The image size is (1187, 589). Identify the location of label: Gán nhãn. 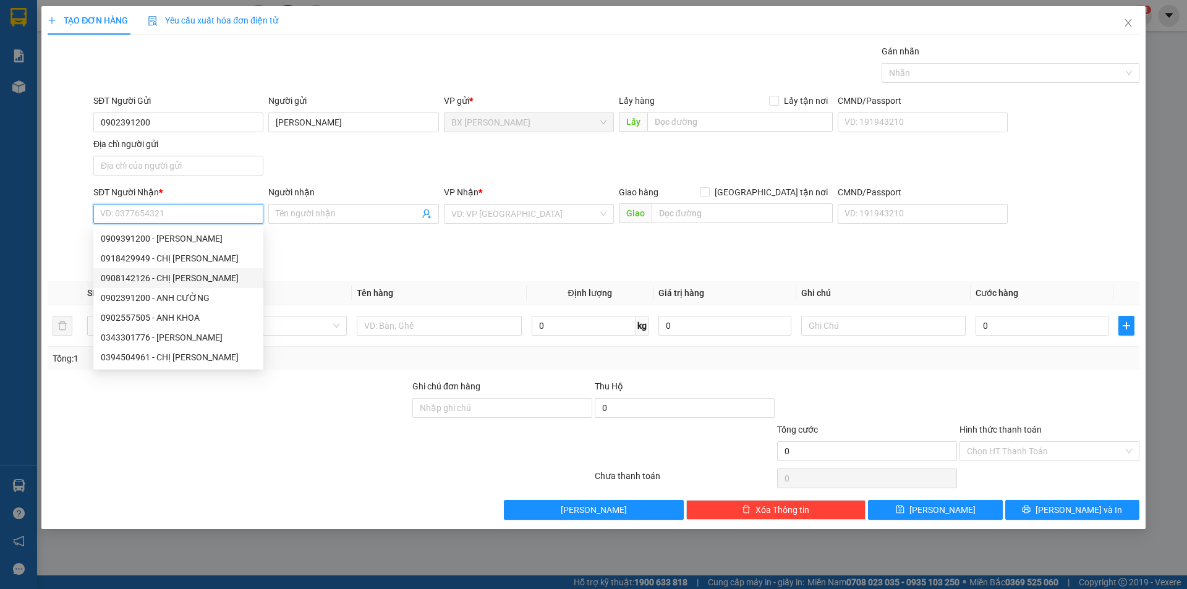
(900, 51).